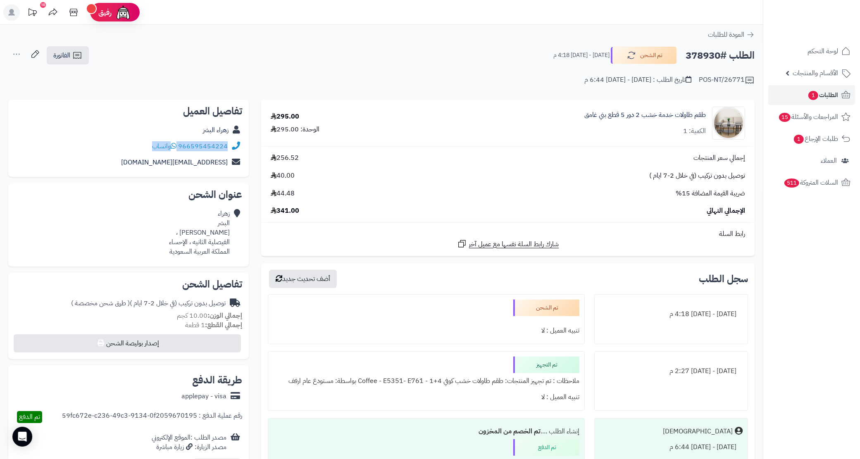  I want to click on div: تم الشحن, so click(546, 308).